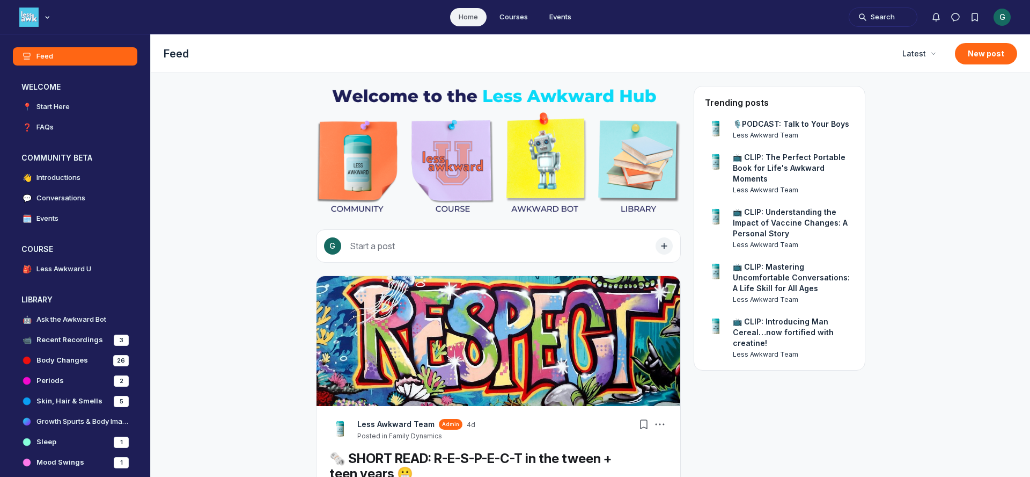  Describe the element at coordinates (794, 223) in the screenshot. I see `a: 📺 CLIP: Understanding the Impact of Vaccine Changes: A Personal Story` at that location.